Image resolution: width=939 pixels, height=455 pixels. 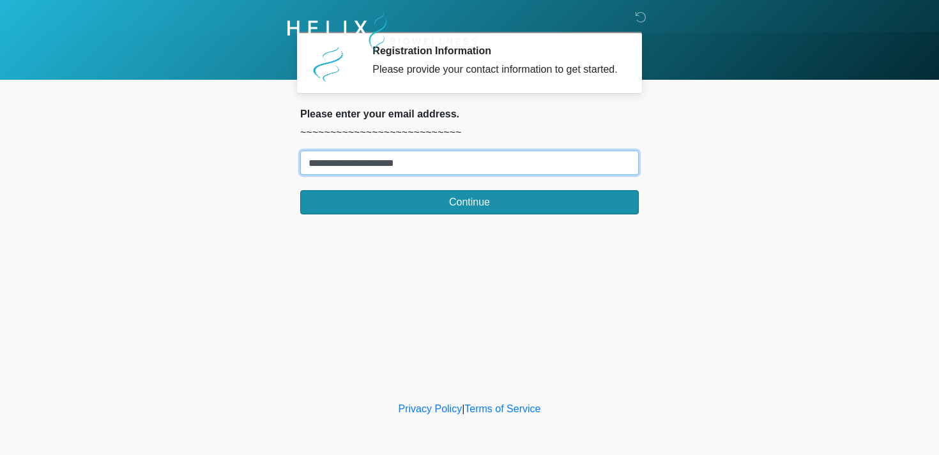 I want to click on a: Privacy Policy, so click(x=431, y=409).